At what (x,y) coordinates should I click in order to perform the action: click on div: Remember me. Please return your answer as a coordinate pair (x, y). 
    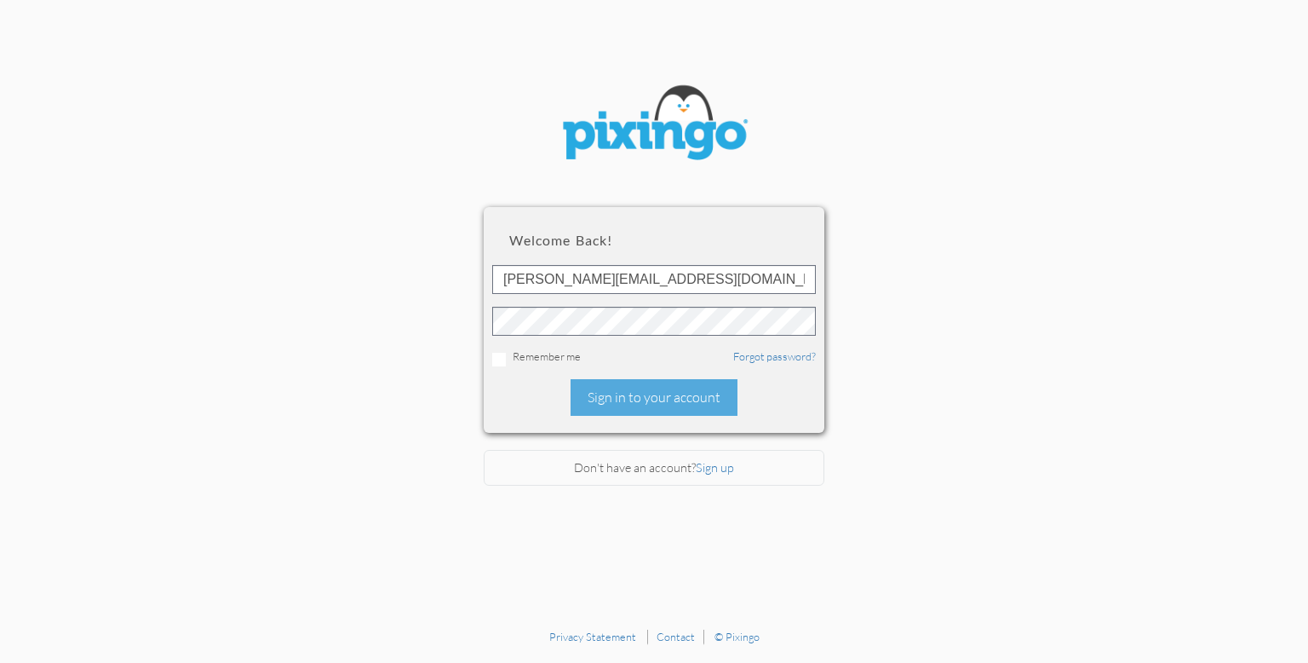
    Looking at the image, I should click on (654, 357).